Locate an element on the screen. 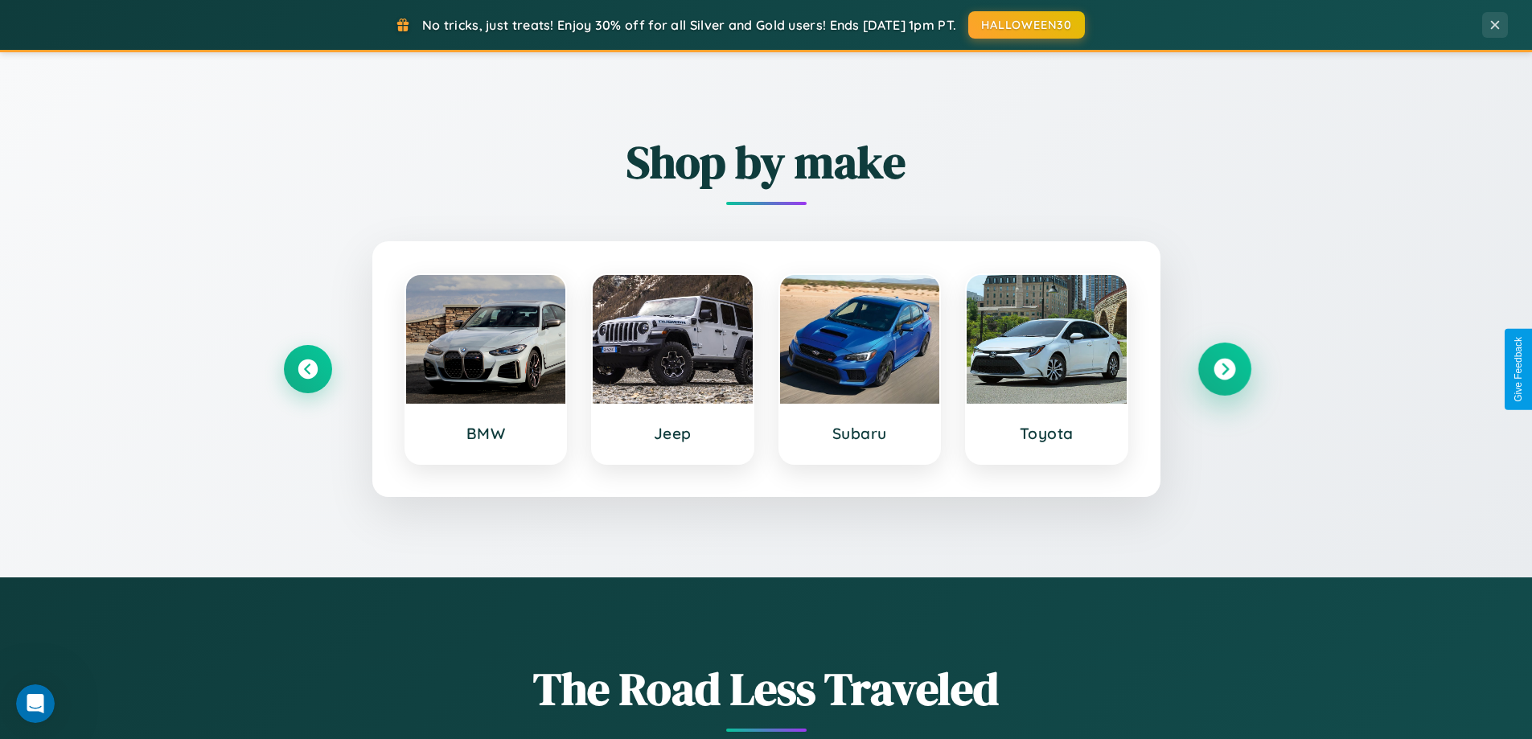 The image size is (1532, 739). button: HALLOWEEN30 is located at coordinates (1026, 25).